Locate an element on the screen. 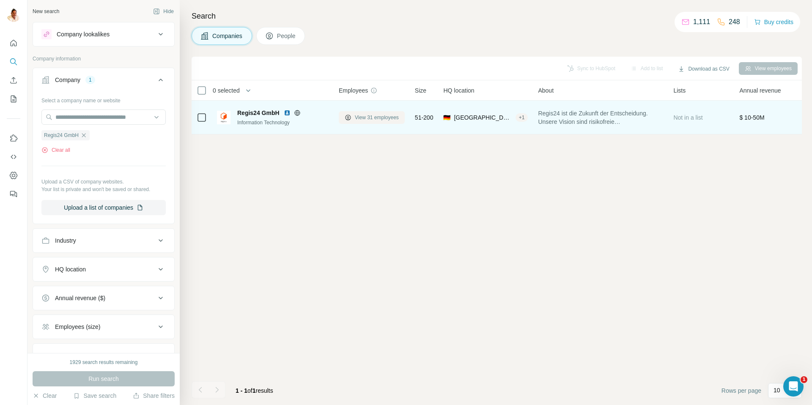 This screenshot has height=405, width=812. button: Employees (size) is located at coordinates (104, 327).